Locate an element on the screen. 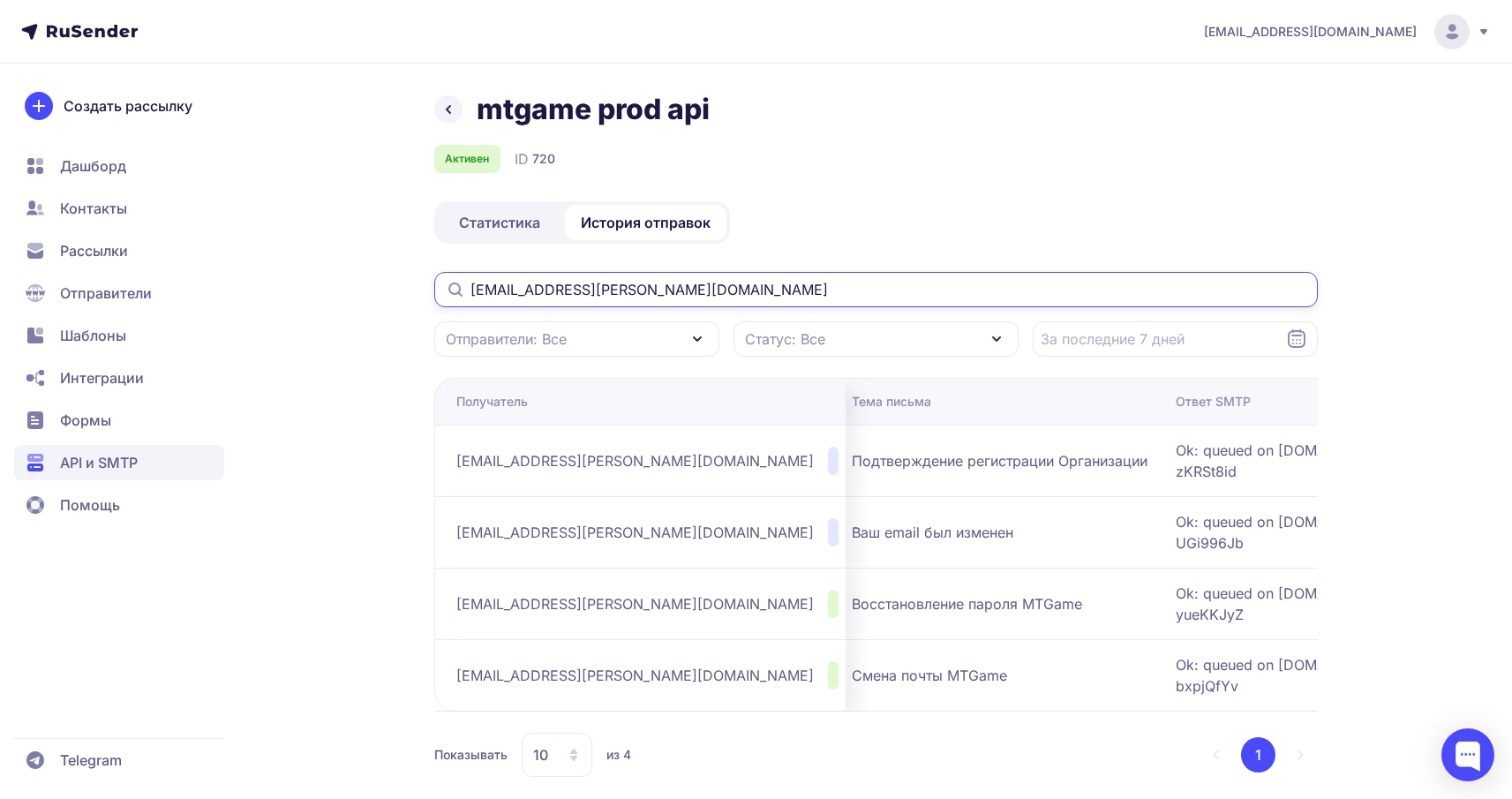 Image resolution: width=1512 pixels, height=799 pixels. input: Поиск is located at coordinates (876, 290).